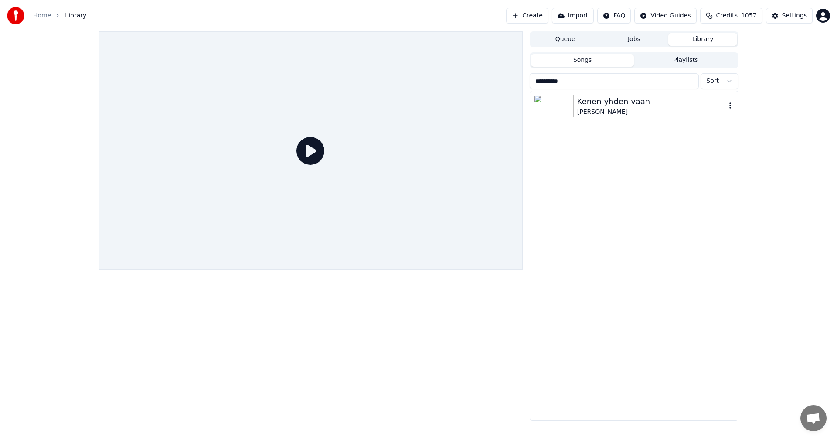  I want to click on nav: breadcrumb, so click(60, 16).